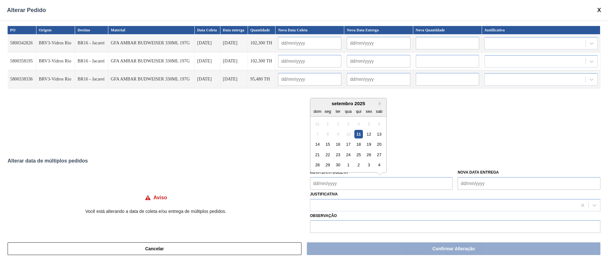 This screenshot has width=608, height=262. I want to click on div: Choose sábado, 4 de outubro de 2025, so click(379, 165).